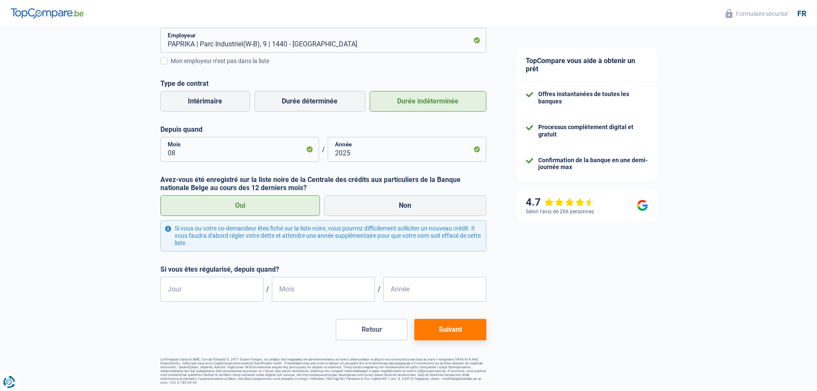 The image size is (817, 391). What do you see at coordinates (240, 206) in the screenshot?
I see `label: Oui` at bounding box center [240, 206].